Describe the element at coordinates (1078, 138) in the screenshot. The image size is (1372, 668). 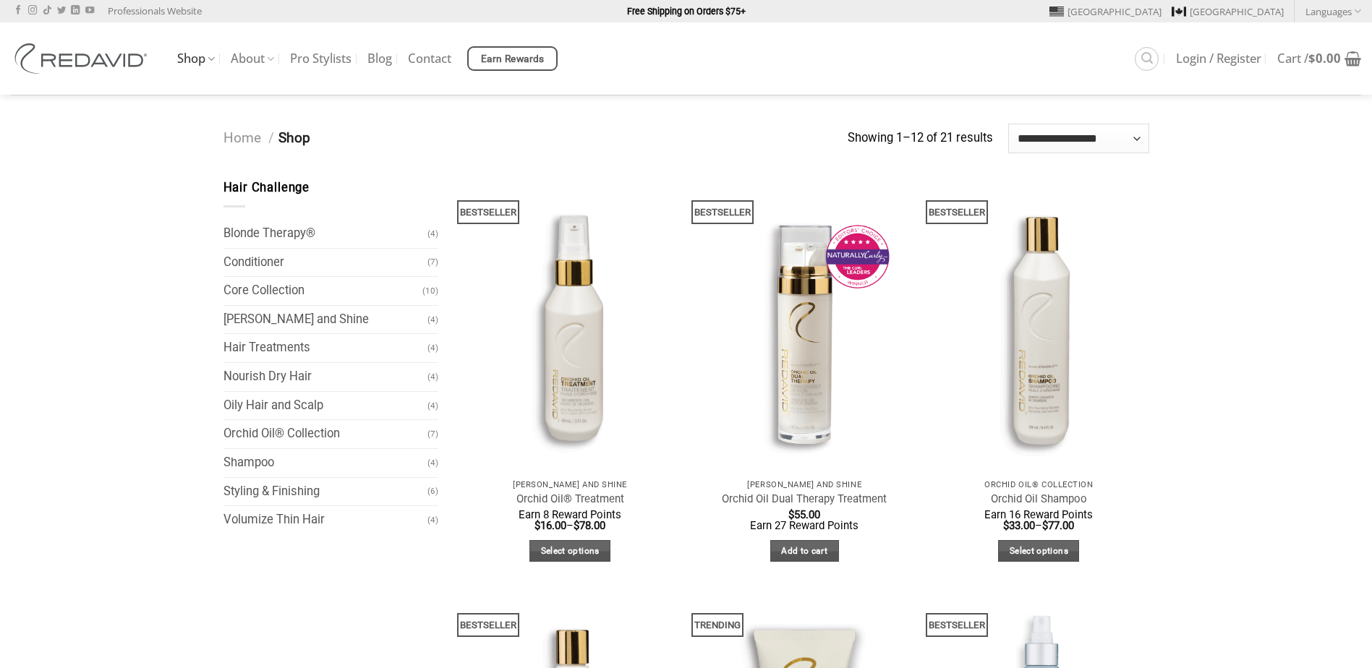
I see `select: Shop order` at that location.